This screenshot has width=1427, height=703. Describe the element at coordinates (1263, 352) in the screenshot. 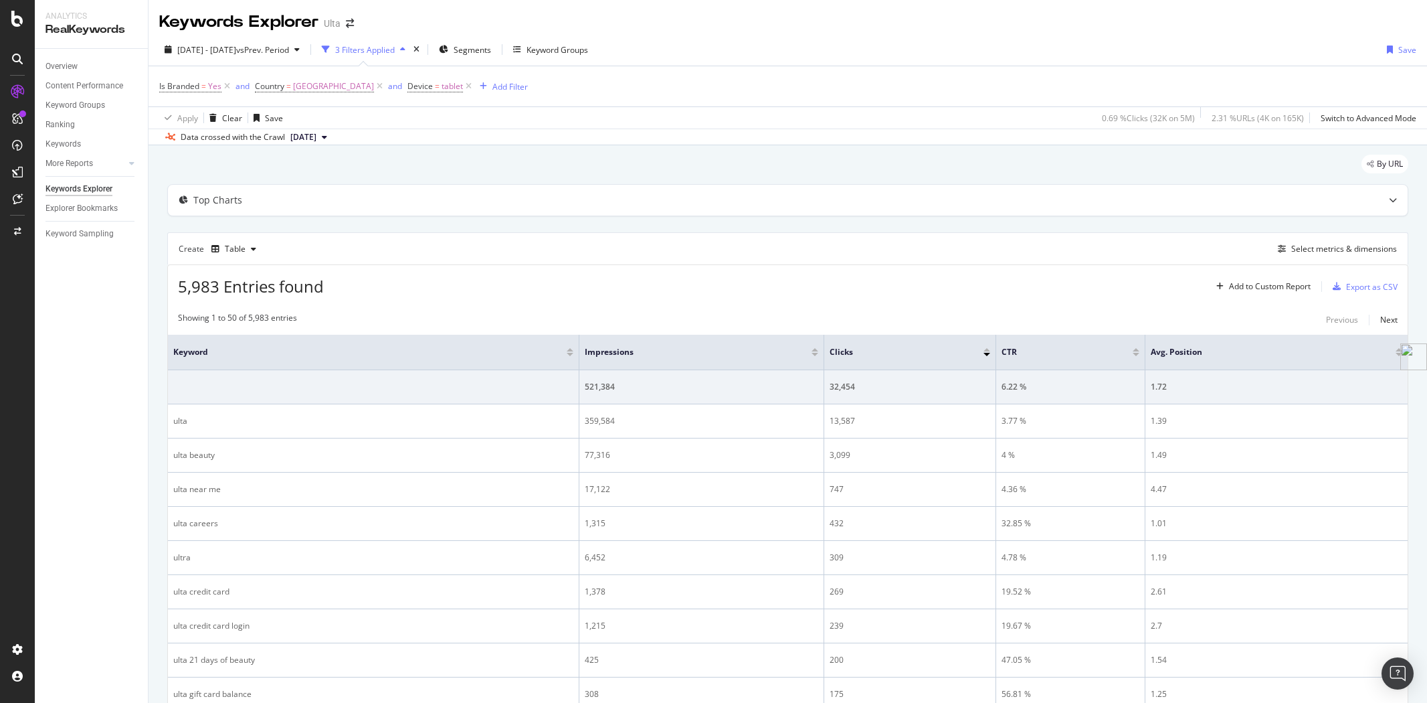

I see `span: Avg. Position` at that location.